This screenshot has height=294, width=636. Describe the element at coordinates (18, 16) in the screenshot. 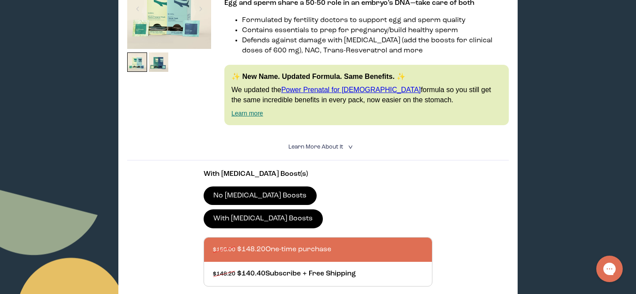

I see `button: Gorgias live chat` at that location.